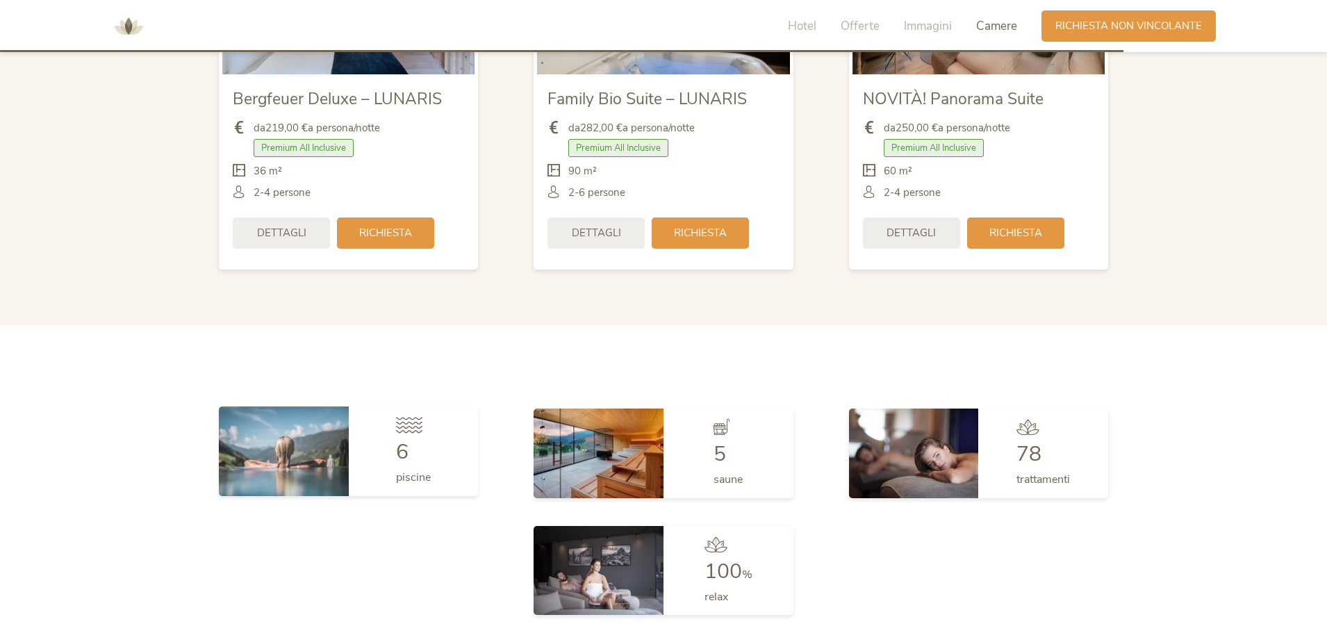 The image size is (1327, 633). Describe the element at coordinates (898, 171) in the screenshot. I see `span: 60 m²` at that location.